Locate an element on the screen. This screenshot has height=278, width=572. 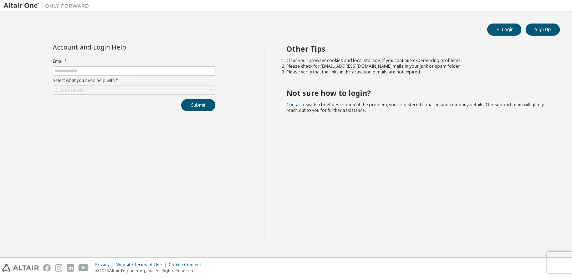
li: Clear your browser cookies and local storage, if you continue experiencing problems. is located at coordinates (417, 61).